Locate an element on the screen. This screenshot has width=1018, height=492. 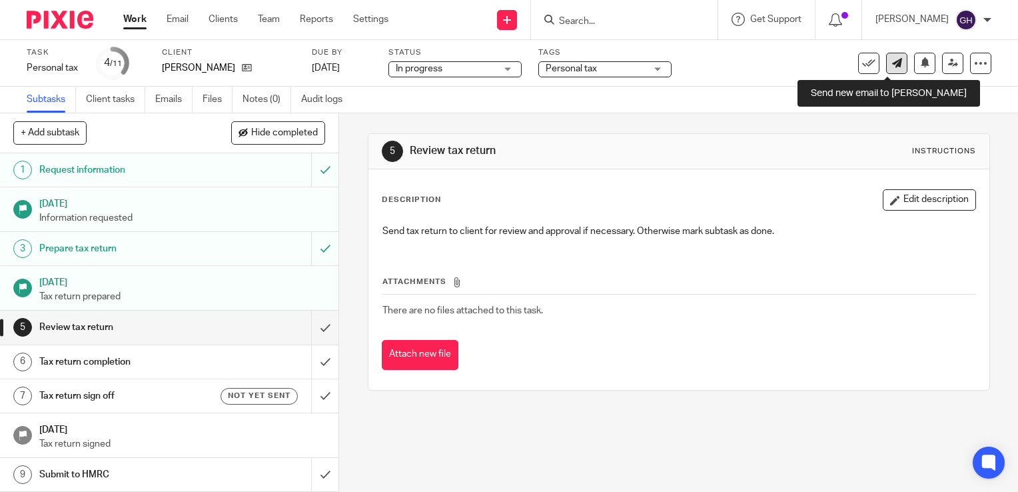
label: Status is located at coordinates (455, 53).